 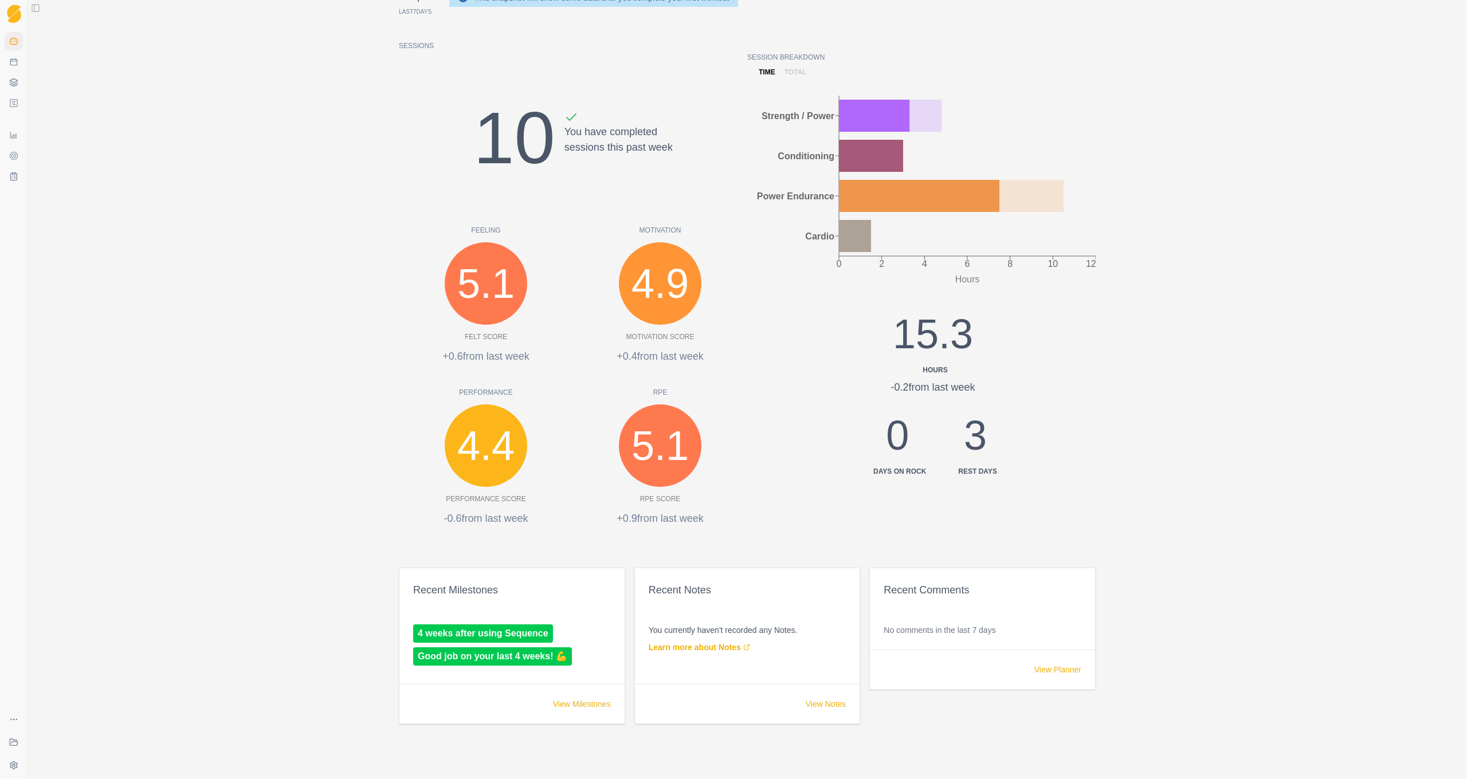 What do you see at coordinates (14, 766) in the screenshot?
I see `button: Settings` at bounding box center [14, 766].